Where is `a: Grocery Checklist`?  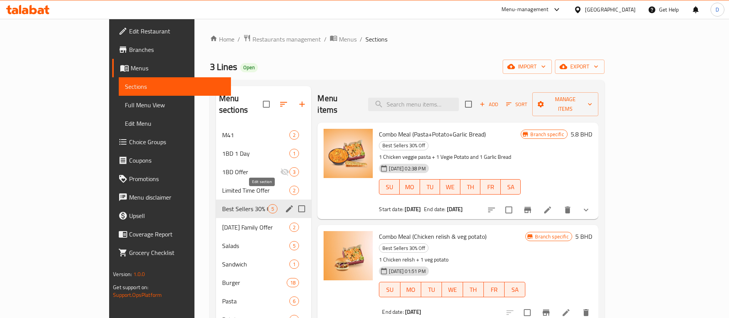
a: Grocery Checklist is located at coordinates (171, 252).